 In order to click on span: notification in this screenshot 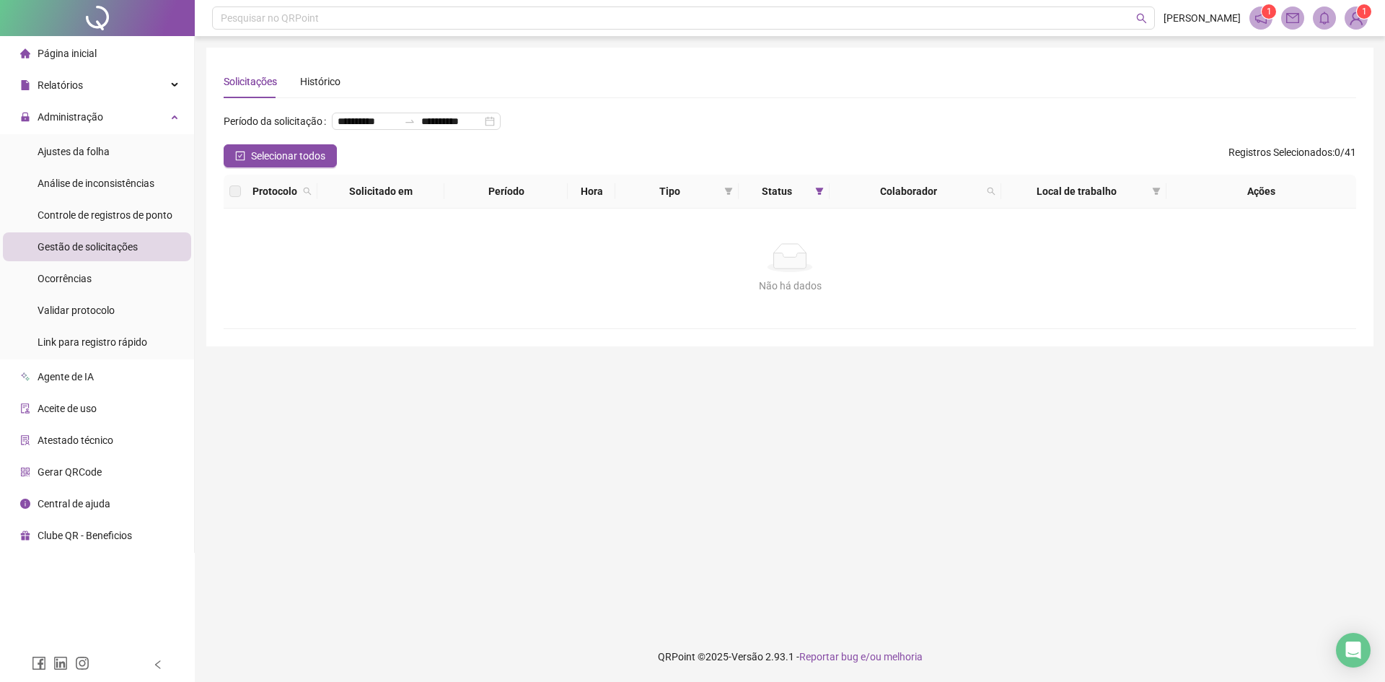, I will do `click(1261, 18)`.